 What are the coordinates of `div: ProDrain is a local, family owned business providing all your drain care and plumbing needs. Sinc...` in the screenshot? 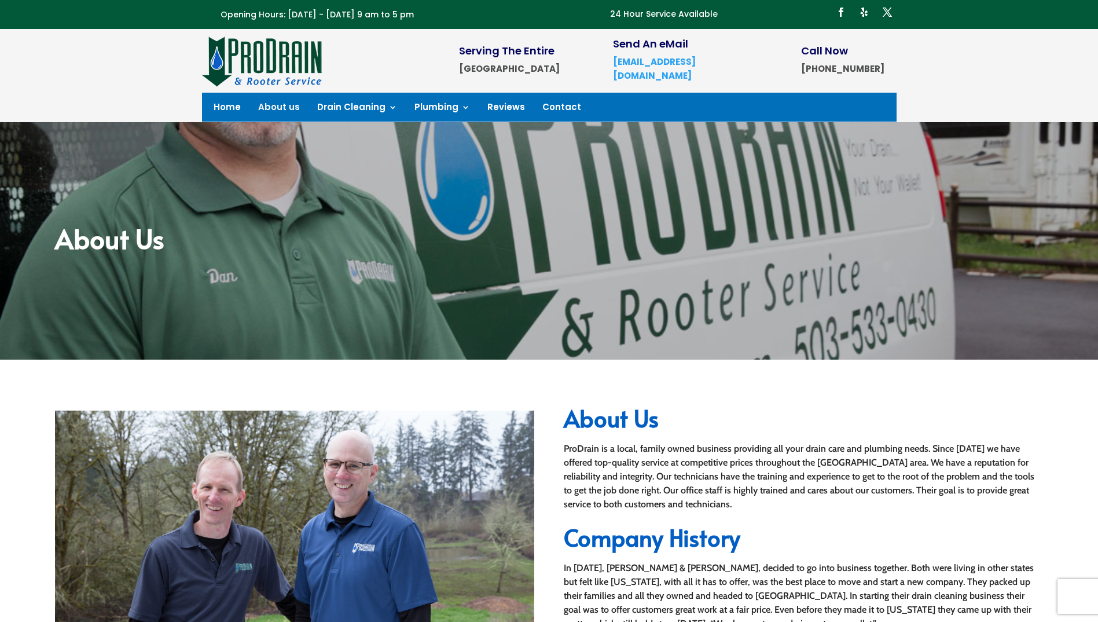 It's located at (804, 477).